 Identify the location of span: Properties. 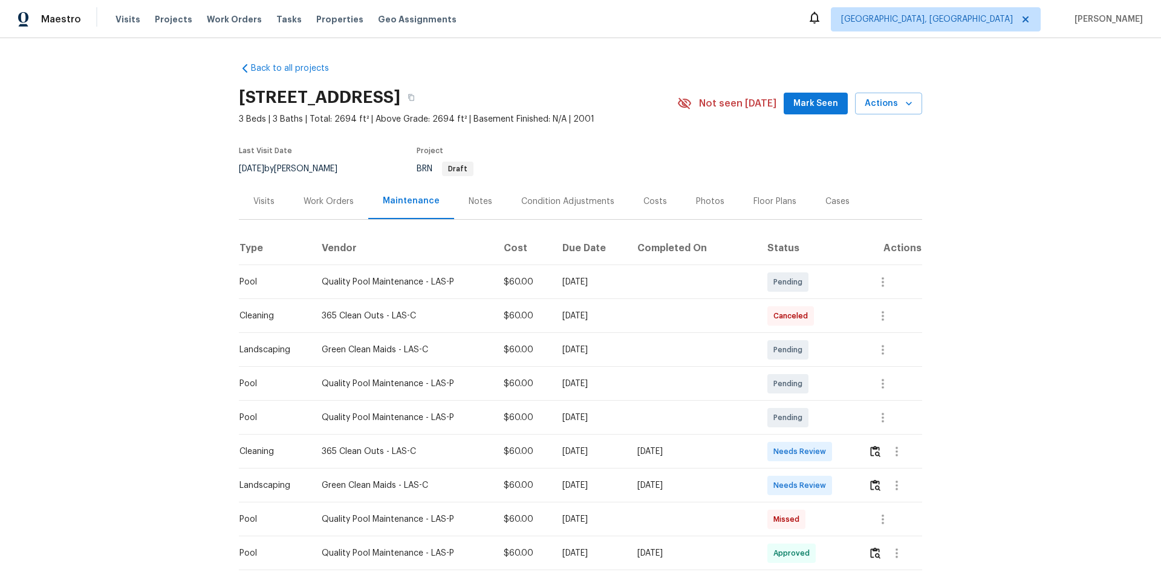
(340, 19).